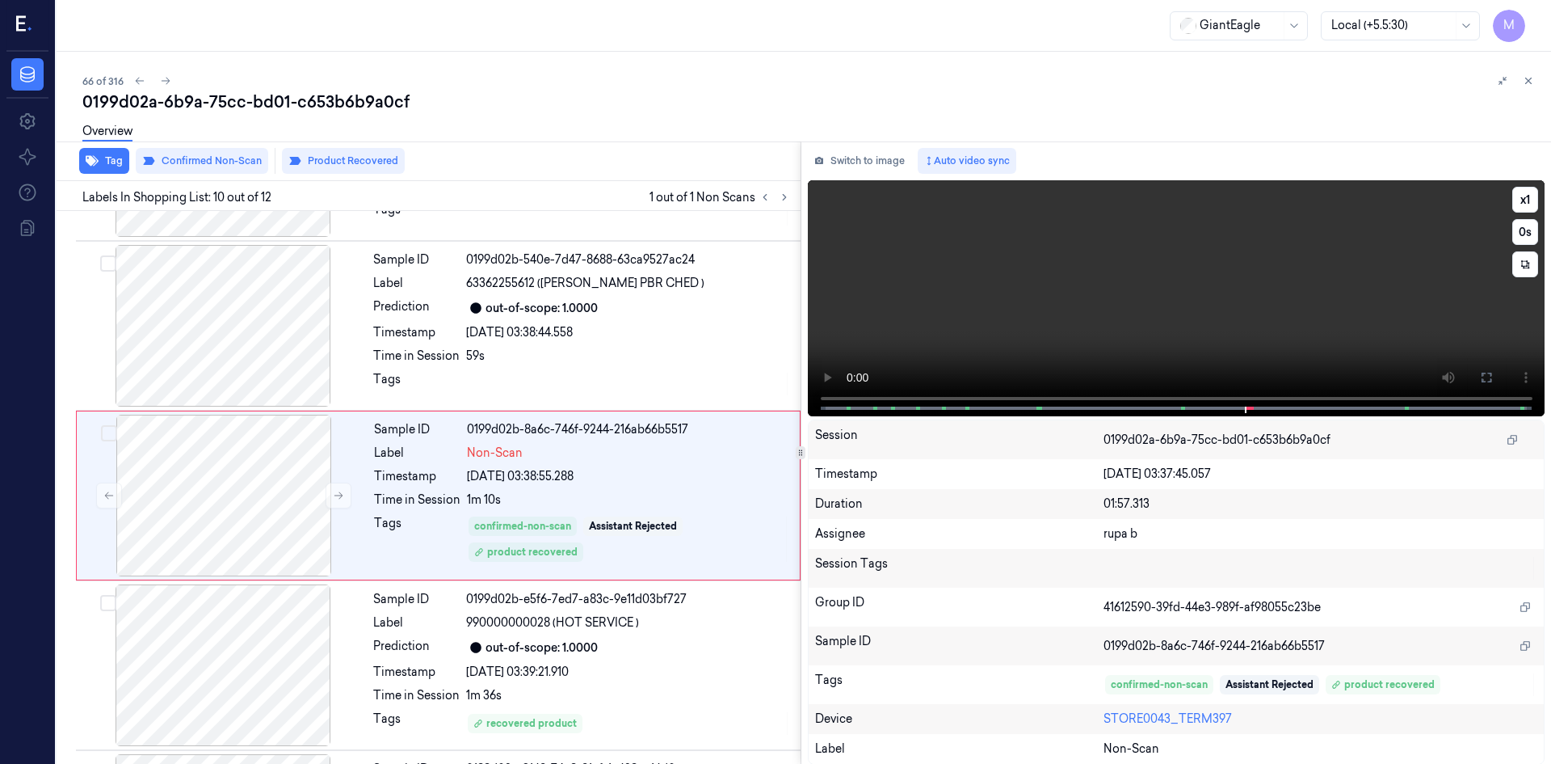 This screenshot has height=764, width=1551. What do you see at coordinates (629, 599) in the screenshot?
I see `div: 0199d02b-e5f6-7ed7-a83c-9e11d03bf727` at bounding box center [629, 599].